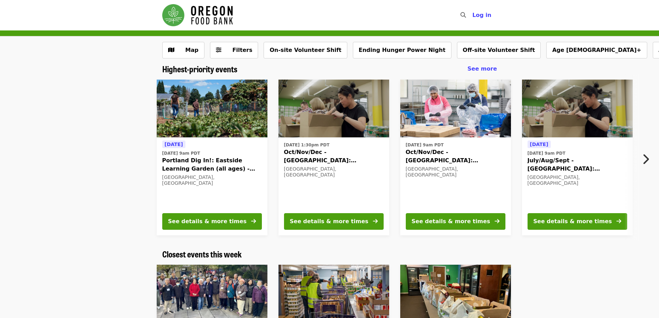 This screenshot has height=318, width=659. Describe the element at coordinates (192, 50) in the screenshot. I see `span: Map` at that location.